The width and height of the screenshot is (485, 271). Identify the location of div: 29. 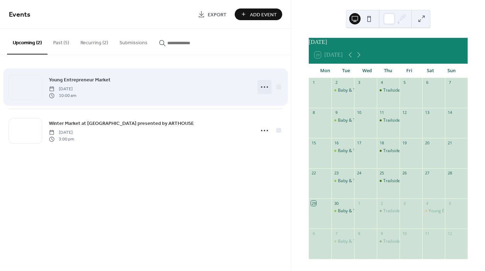
(313, 203).